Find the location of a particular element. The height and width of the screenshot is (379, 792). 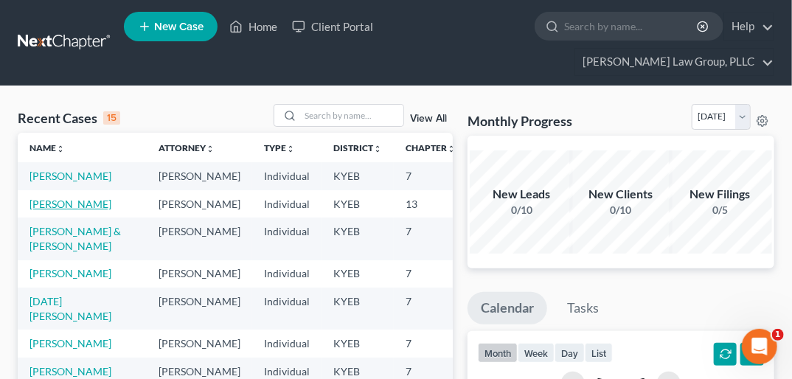

a: Client Portal is located at coordinates (333, 27).